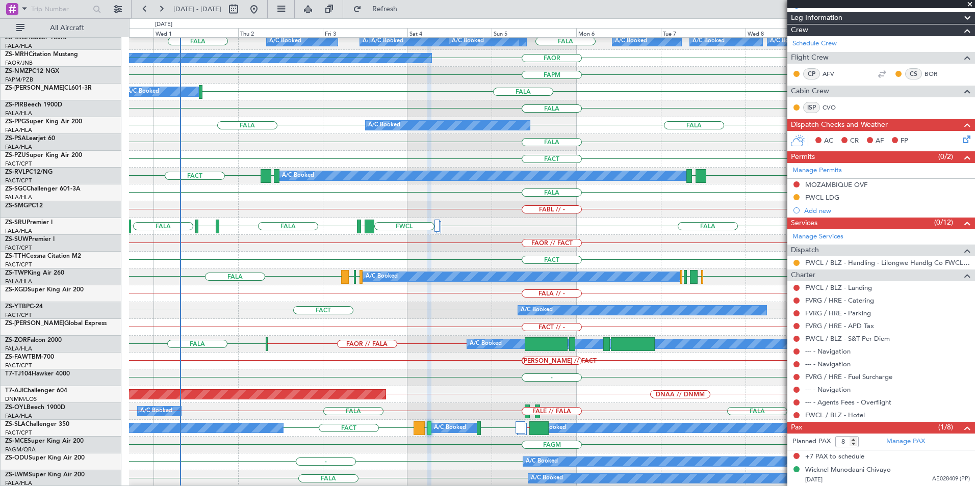 The image size is (975, 486). I want to click on div: Wicknel Munodaani Chivayo, so click(848, 470).